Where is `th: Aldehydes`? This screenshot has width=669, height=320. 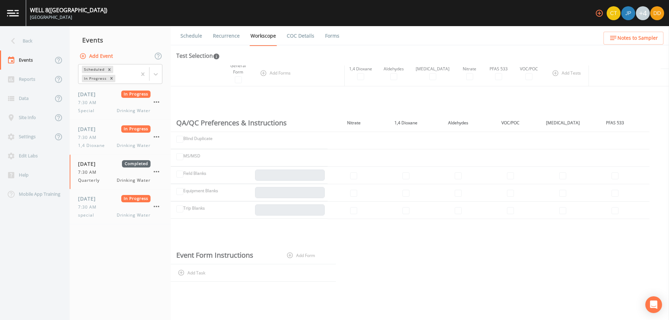 th: Aldehydes is located at coordinates (458, 123).